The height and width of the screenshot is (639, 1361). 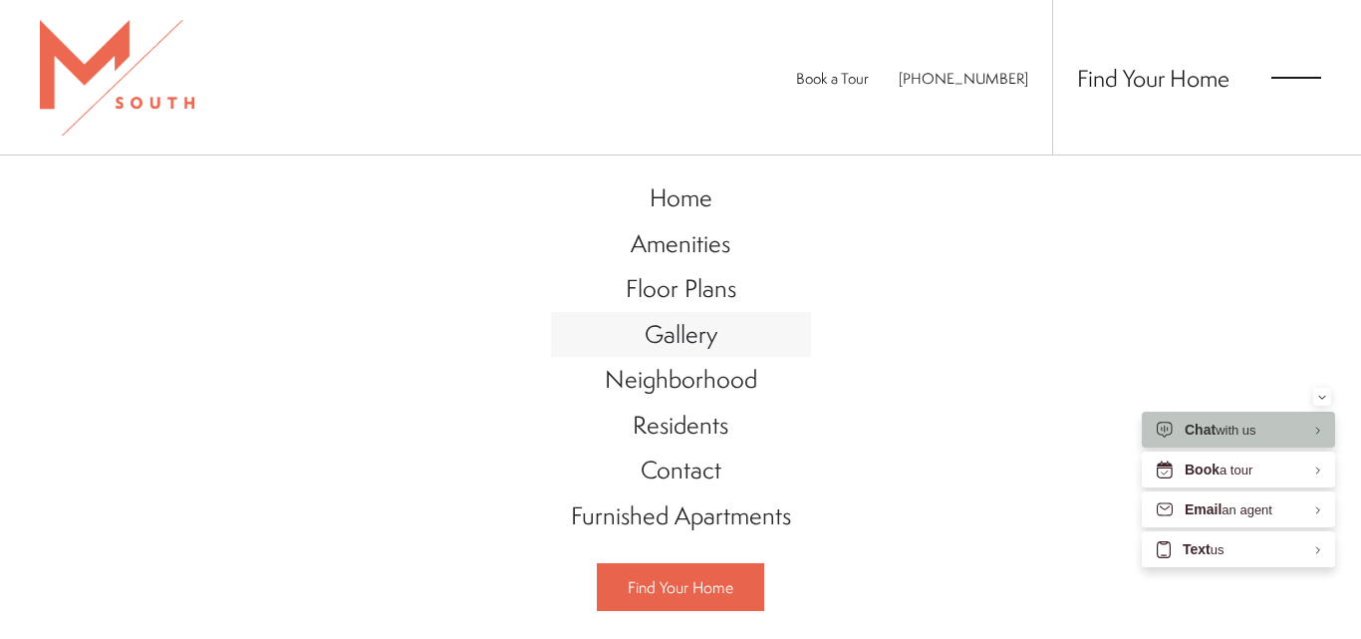 What do you see at coordinates (1296, 78) in the screenshot?
I see `button: Open Menu` at bounding box center [1296, 78].